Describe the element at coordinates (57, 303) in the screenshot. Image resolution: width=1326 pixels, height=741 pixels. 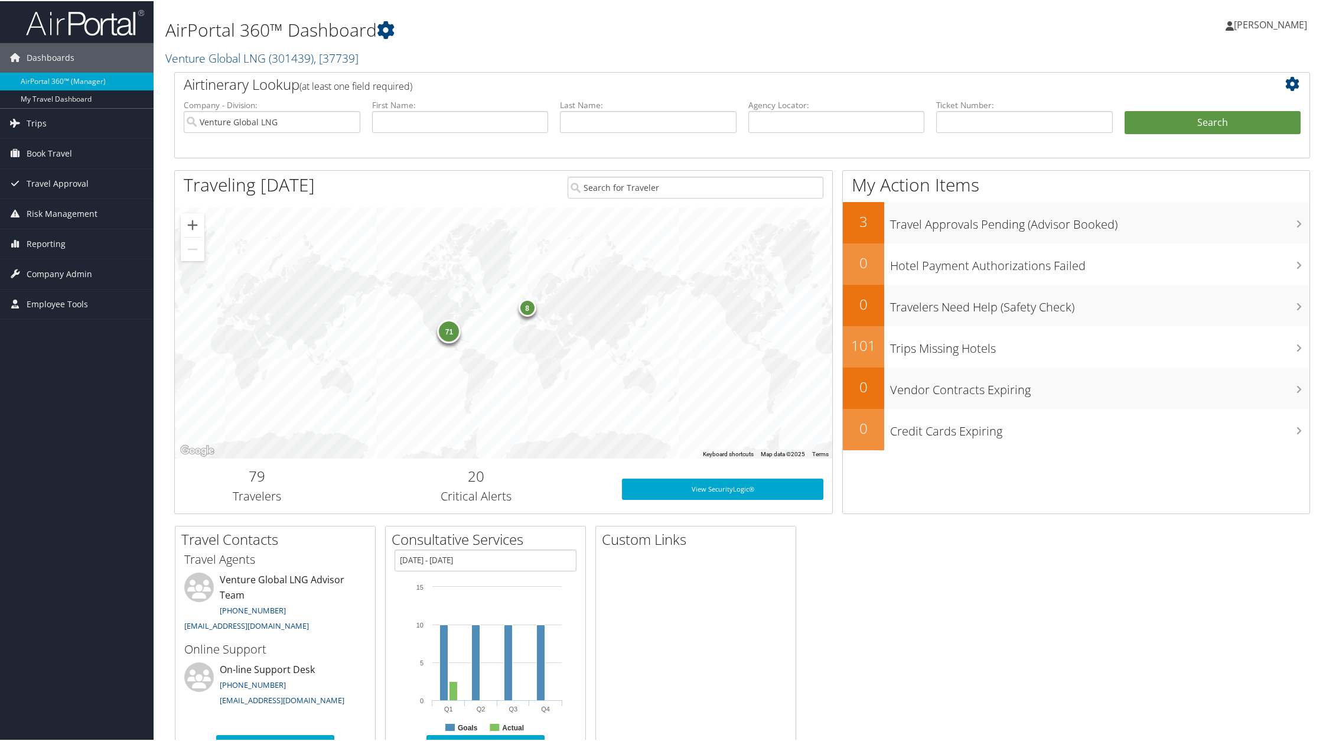
I see `span: Employee Tools` at that location.